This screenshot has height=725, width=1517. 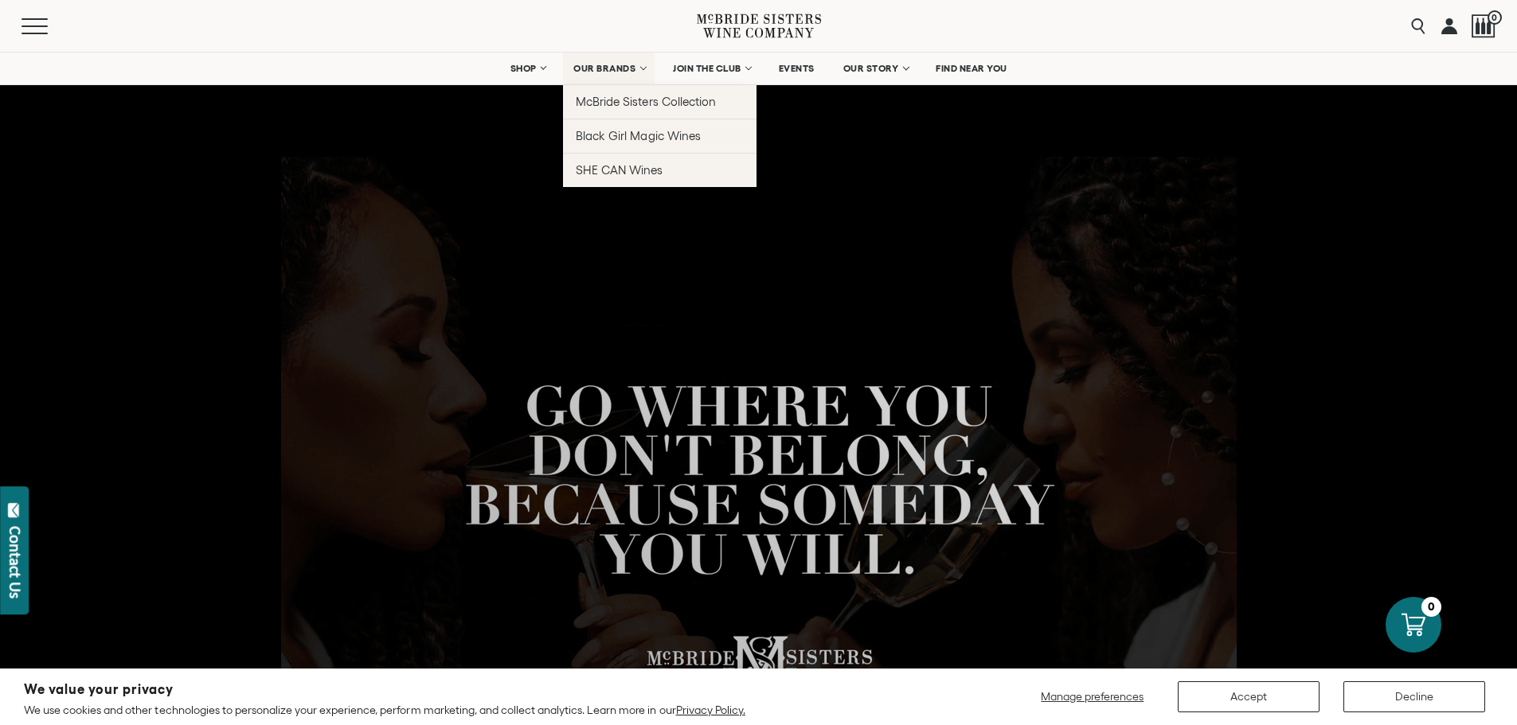 What do you see at coordinates (1414, 697) in the screenshot?
I see `button: Decline` at bounding box center [1414, 697].